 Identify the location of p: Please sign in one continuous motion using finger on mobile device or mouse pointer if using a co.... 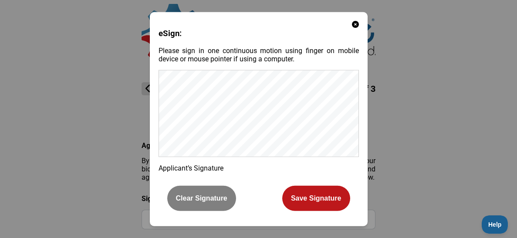
(259, 55).